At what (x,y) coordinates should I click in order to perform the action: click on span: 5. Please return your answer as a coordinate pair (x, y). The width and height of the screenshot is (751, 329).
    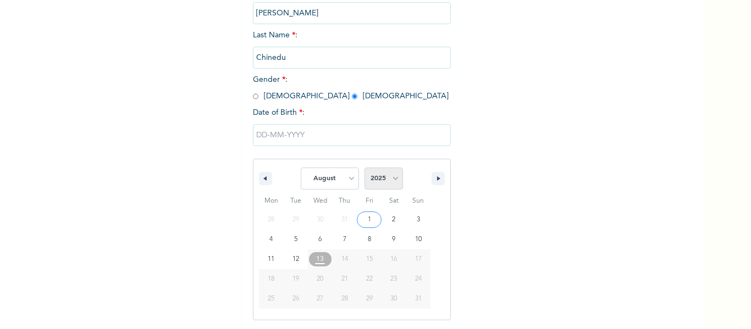
    Looking at the image, I should click on (296, 240).